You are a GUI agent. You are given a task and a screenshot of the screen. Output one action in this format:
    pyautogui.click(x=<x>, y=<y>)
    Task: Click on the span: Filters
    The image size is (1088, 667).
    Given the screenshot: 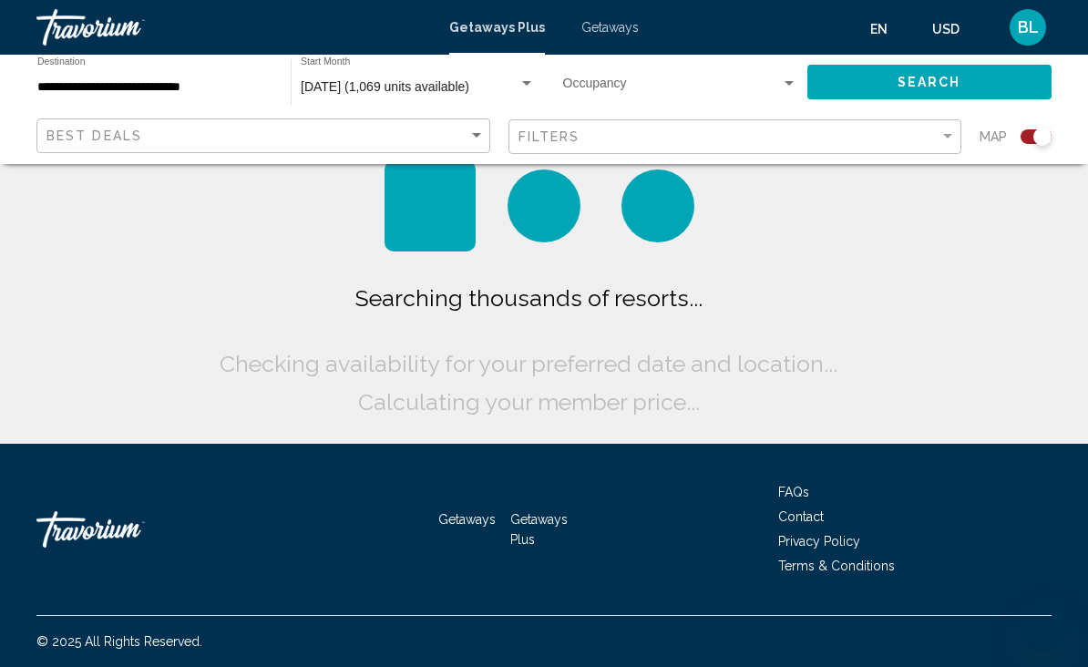 What is the action you would take?
    pyautogui.click(x=549, y=137)
    